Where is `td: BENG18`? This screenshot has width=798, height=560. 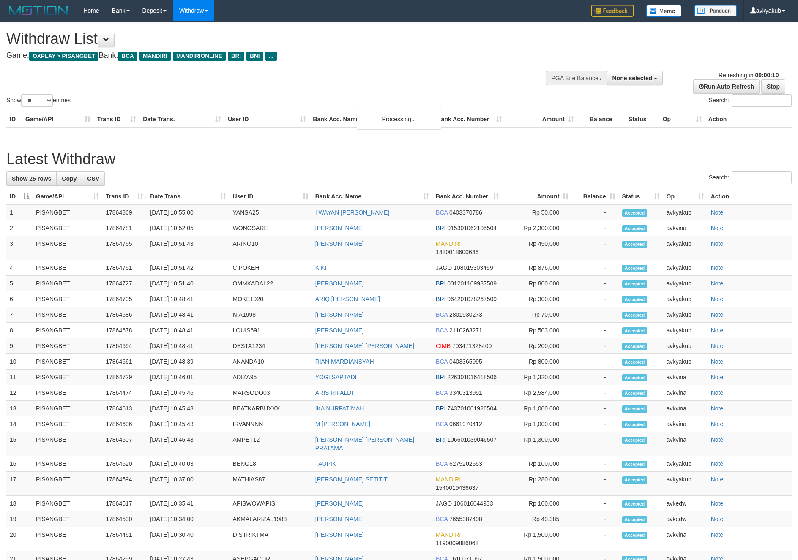
td: BENG18 is located at coordinates (271, 464).